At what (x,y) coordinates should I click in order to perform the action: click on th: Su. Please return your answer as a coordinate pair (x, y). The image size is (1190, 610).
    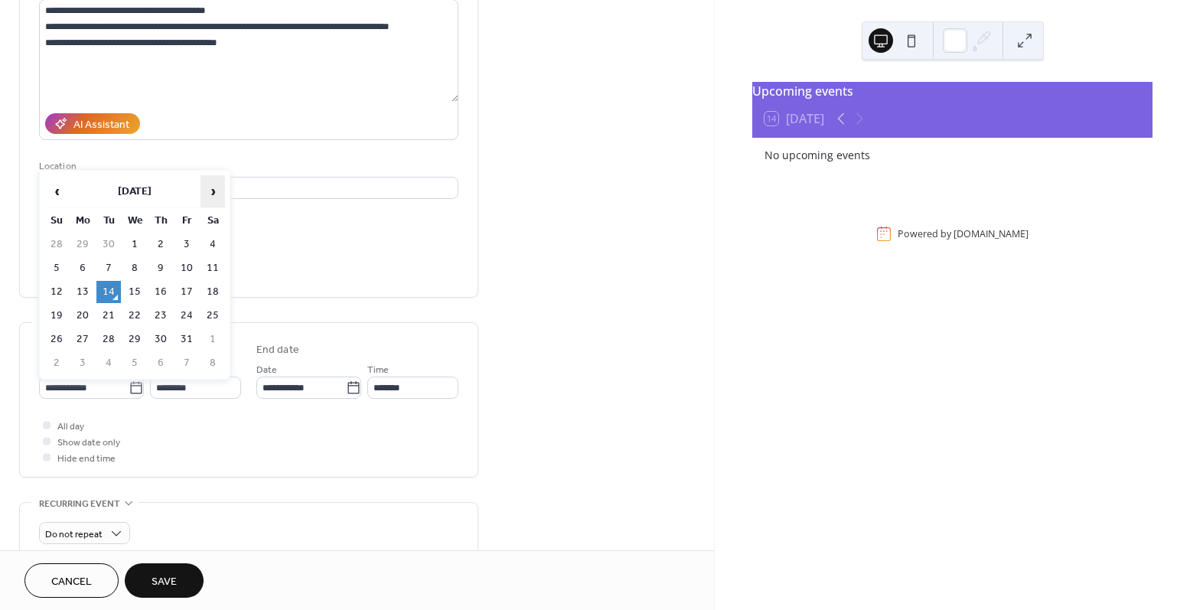
    Looking at the image, I should click on (57, 220).